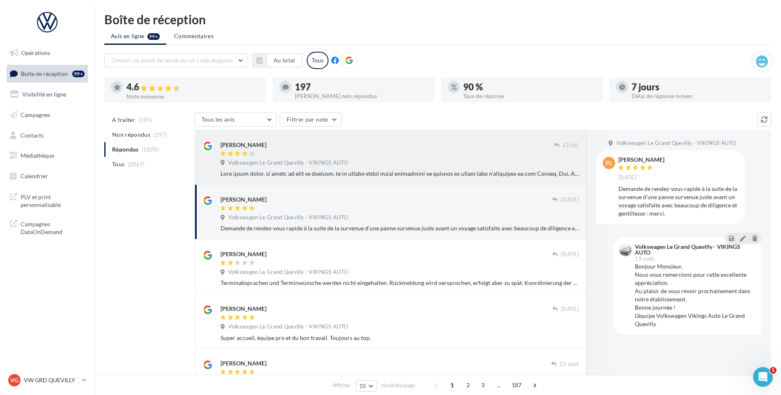 The image size is (781, 395). Describe the element at coordinates (530, 87) in the screenshot. I see `div: 90 %` at that location.